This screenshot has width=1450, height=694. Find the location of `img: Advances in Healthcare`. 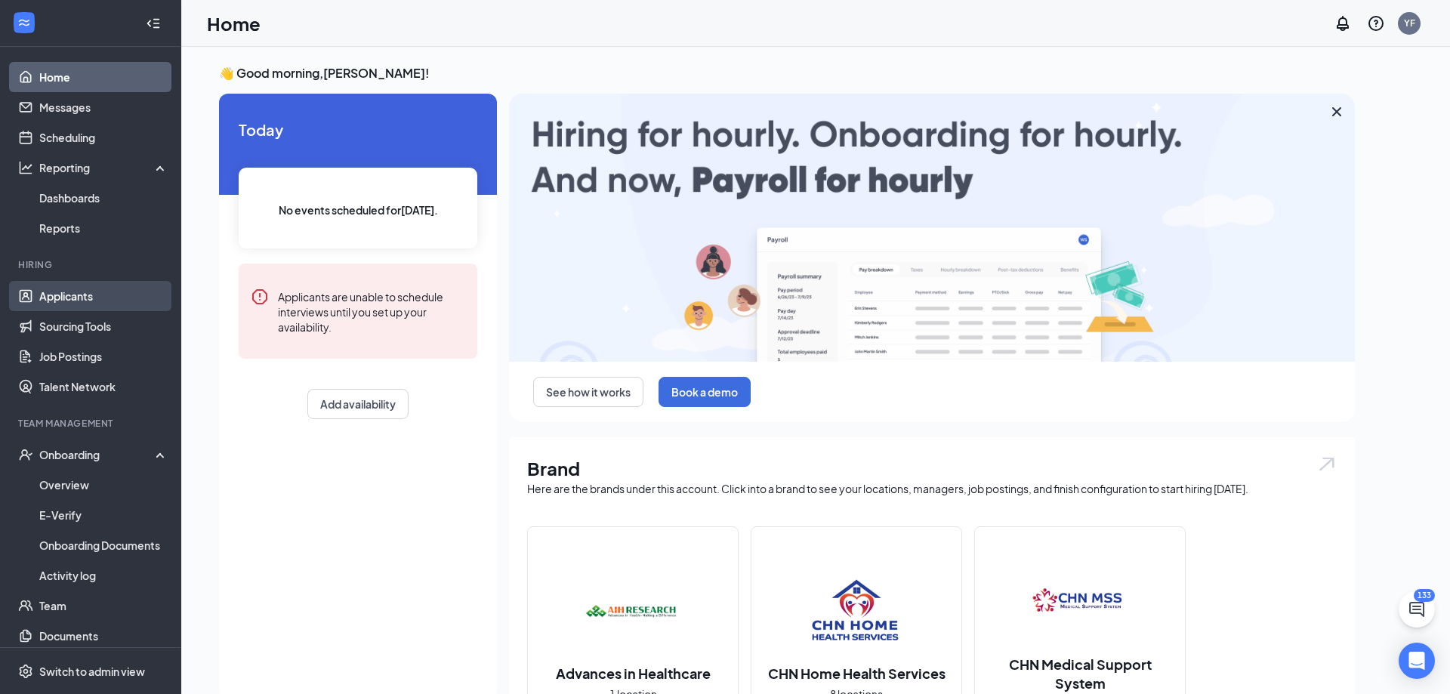

img: Advances in Healthcare is located at coordinates (633, 609).